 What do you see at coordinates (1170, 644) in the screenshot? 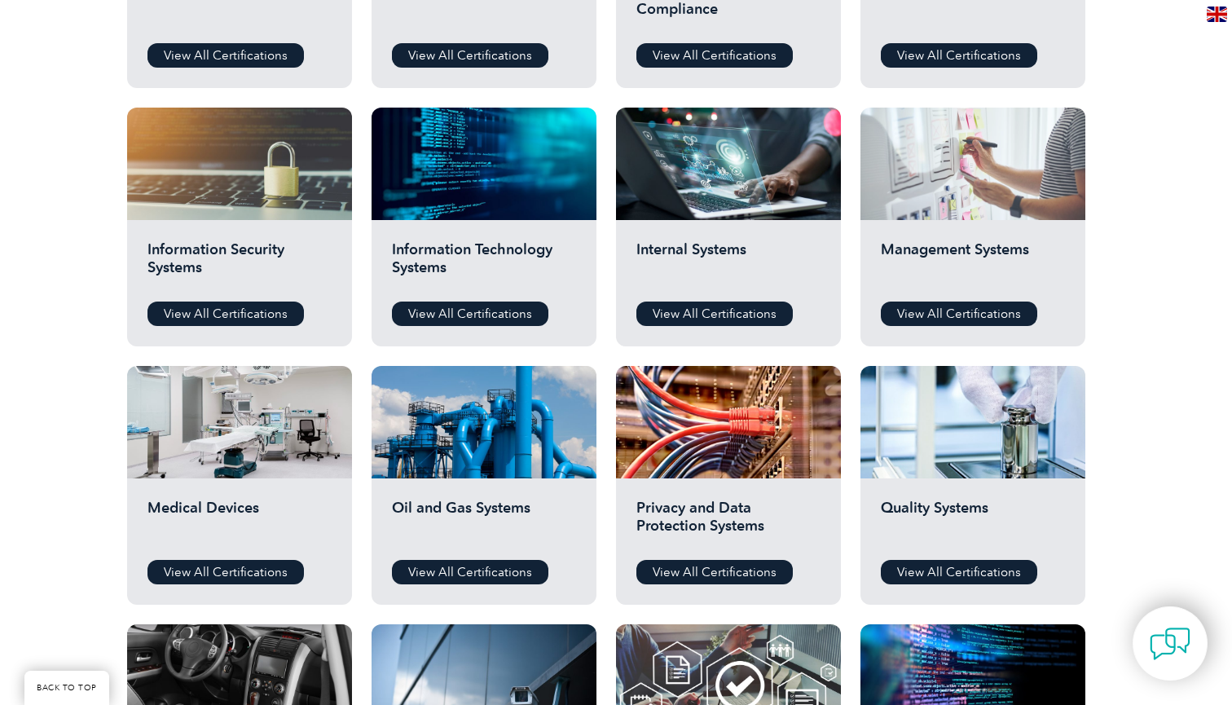
I see `img: contact-chat.png` at bounding box center [1170, 644].